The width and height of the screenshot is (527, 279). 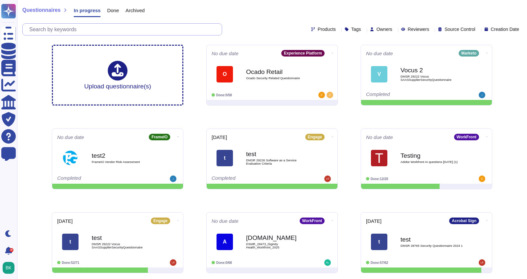 What do you see at coordinates (469, 53) in the screenshot?
I see `div: Marketo` at bounding box center [469, 53].